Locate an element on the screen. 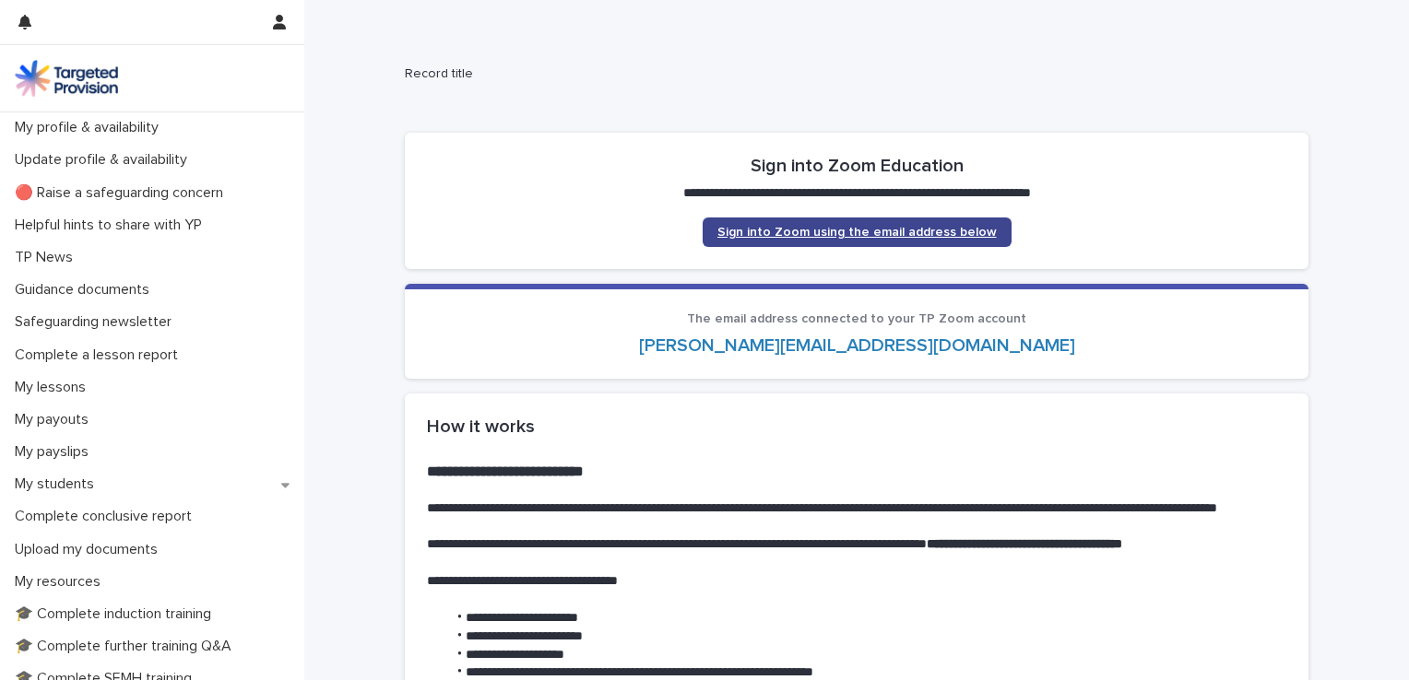  p: Update profile & availability is located at coordinates (104, 160).